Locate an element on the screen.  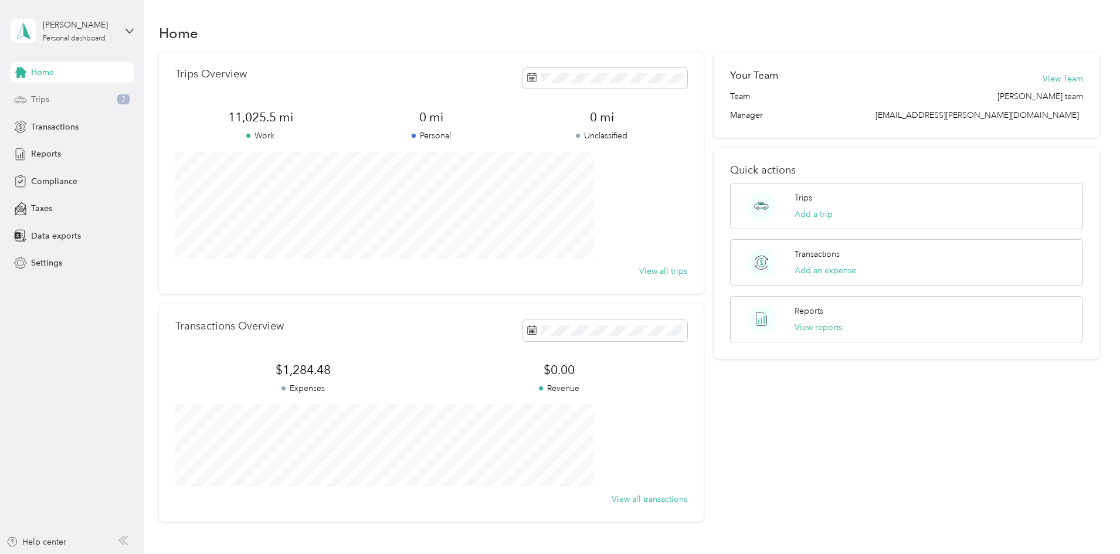
div: Personal dashboard is located at coordinates (74, 39).